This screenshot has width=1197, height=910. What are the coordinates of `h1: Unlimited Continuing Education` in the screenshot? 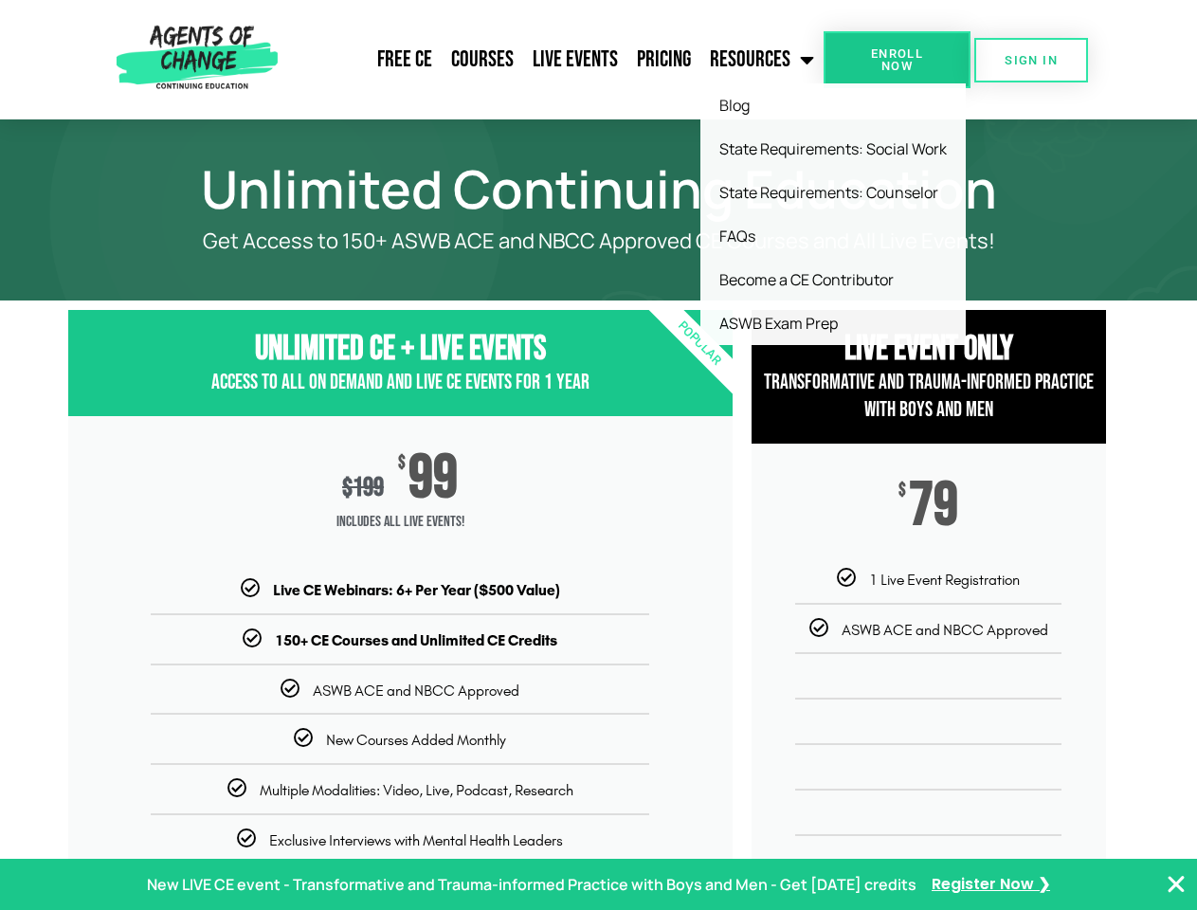 It's located at (599, 189).